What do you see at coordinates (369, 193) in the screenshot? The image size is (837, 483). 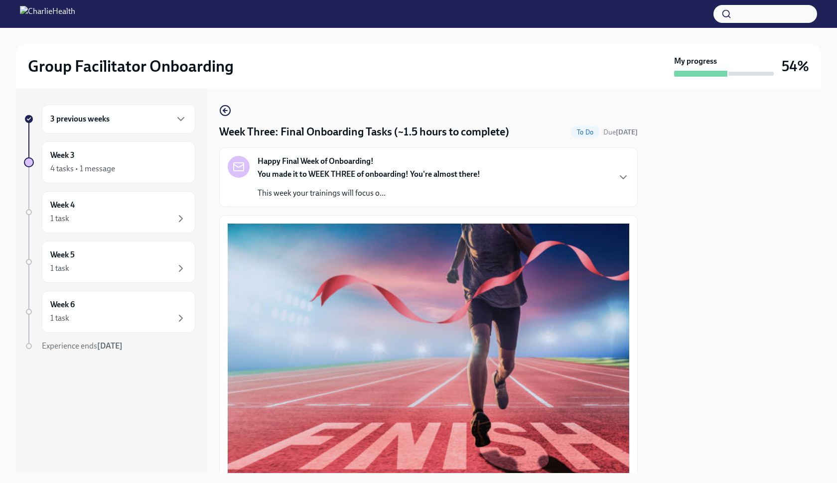 I see `p: This week your trainings will focus o...` at bounding box center [369, 193].